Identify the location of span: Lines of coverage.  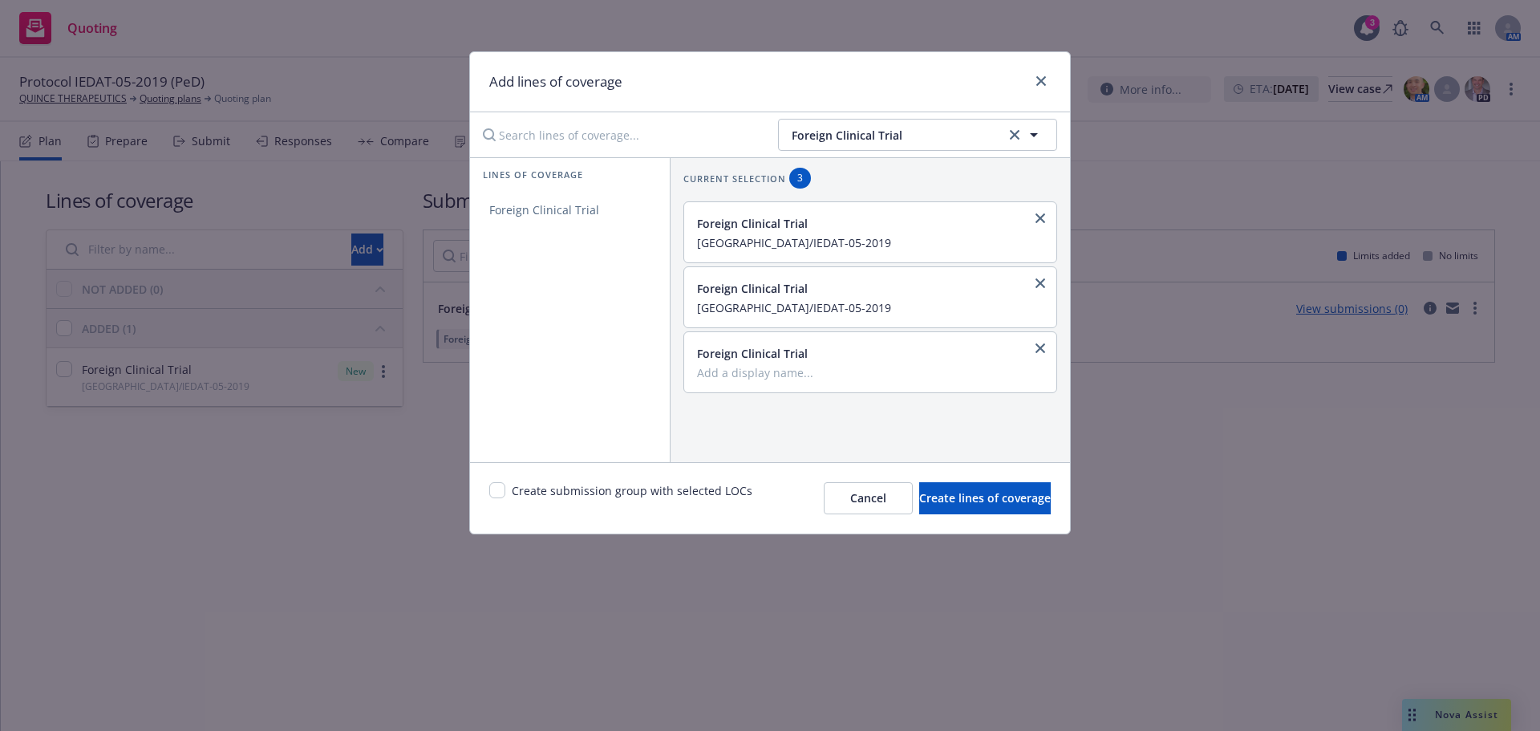
(533, 174).